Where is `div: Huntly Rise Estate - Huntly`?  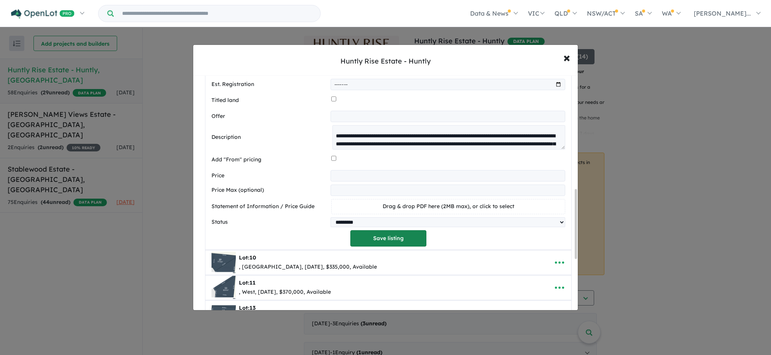
div: Huntly Rise Estate - Huntly is located at coordinates (386, 61).